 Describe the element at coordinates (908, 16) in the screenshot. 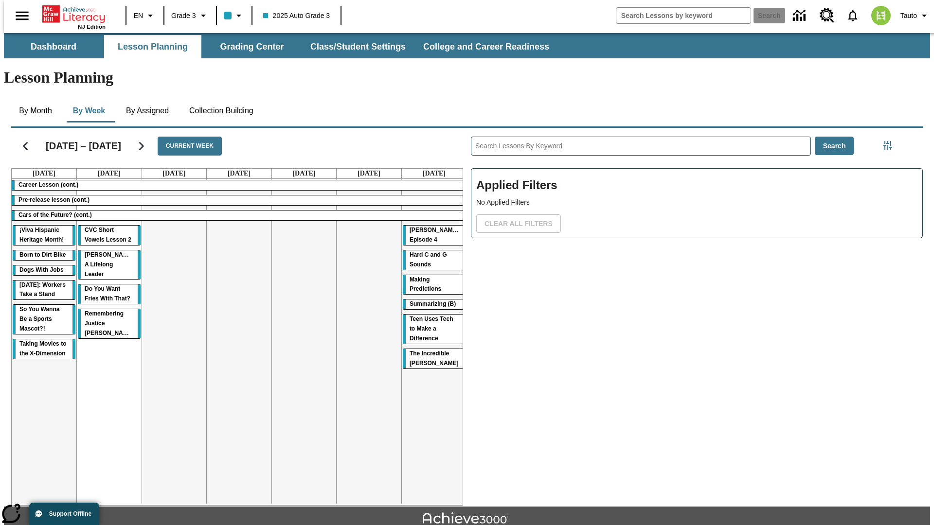

I see `span: Tauto` at that location.